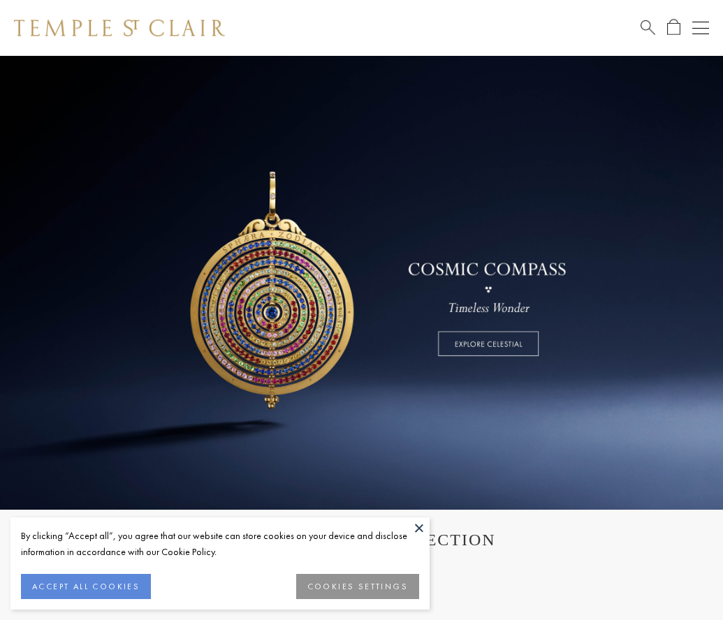 Image resolution: width=723 pixels, height=620 pixels. I want to click on button: ACCEPT ALL COOKIES, so click(86, 587).